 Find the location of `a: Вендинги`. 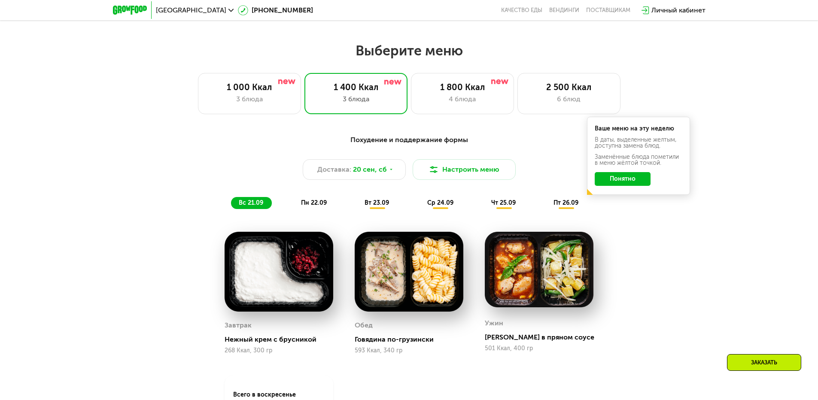

a: Вендинги is located at coordinates (564, 10).